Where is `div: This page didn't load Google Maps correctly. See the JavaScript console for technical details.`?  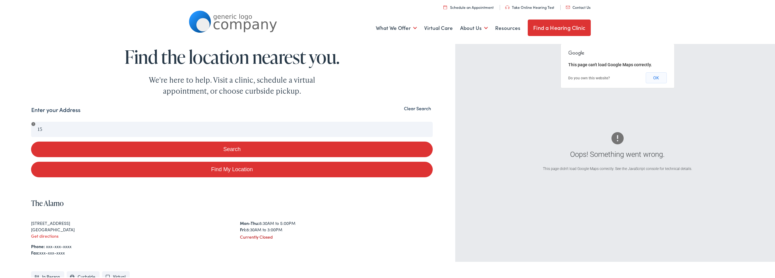 div: This page didn't load Google Maps correctly. See the JavaScript console for technical details. is located at coordinates (618, 168).